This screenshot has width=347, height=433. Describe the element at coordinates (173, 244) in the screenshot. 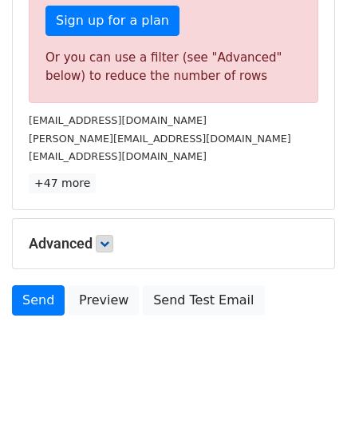

I see `h5: Advanced` at that location.